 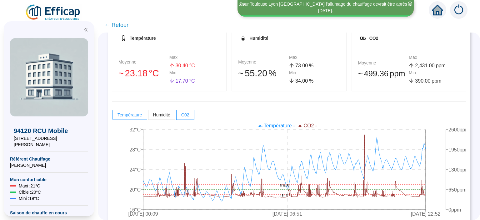 What do you see at coordinates (86, 30) in the screenshot?
I see `span: double-left` at bounding box center [86, 30].